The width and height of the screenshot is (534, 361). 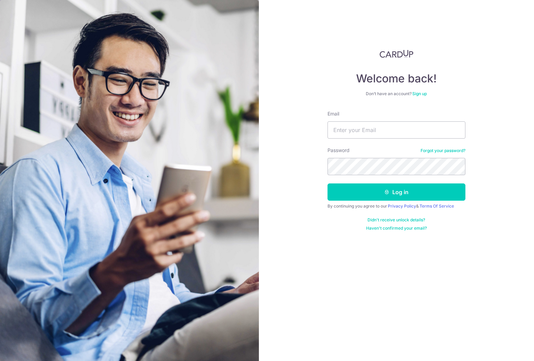 What do you see at coordinates (396, 228) in the screenshot?
I see `a: Haven't confirmed your email?` at bounding box center [396, 228].